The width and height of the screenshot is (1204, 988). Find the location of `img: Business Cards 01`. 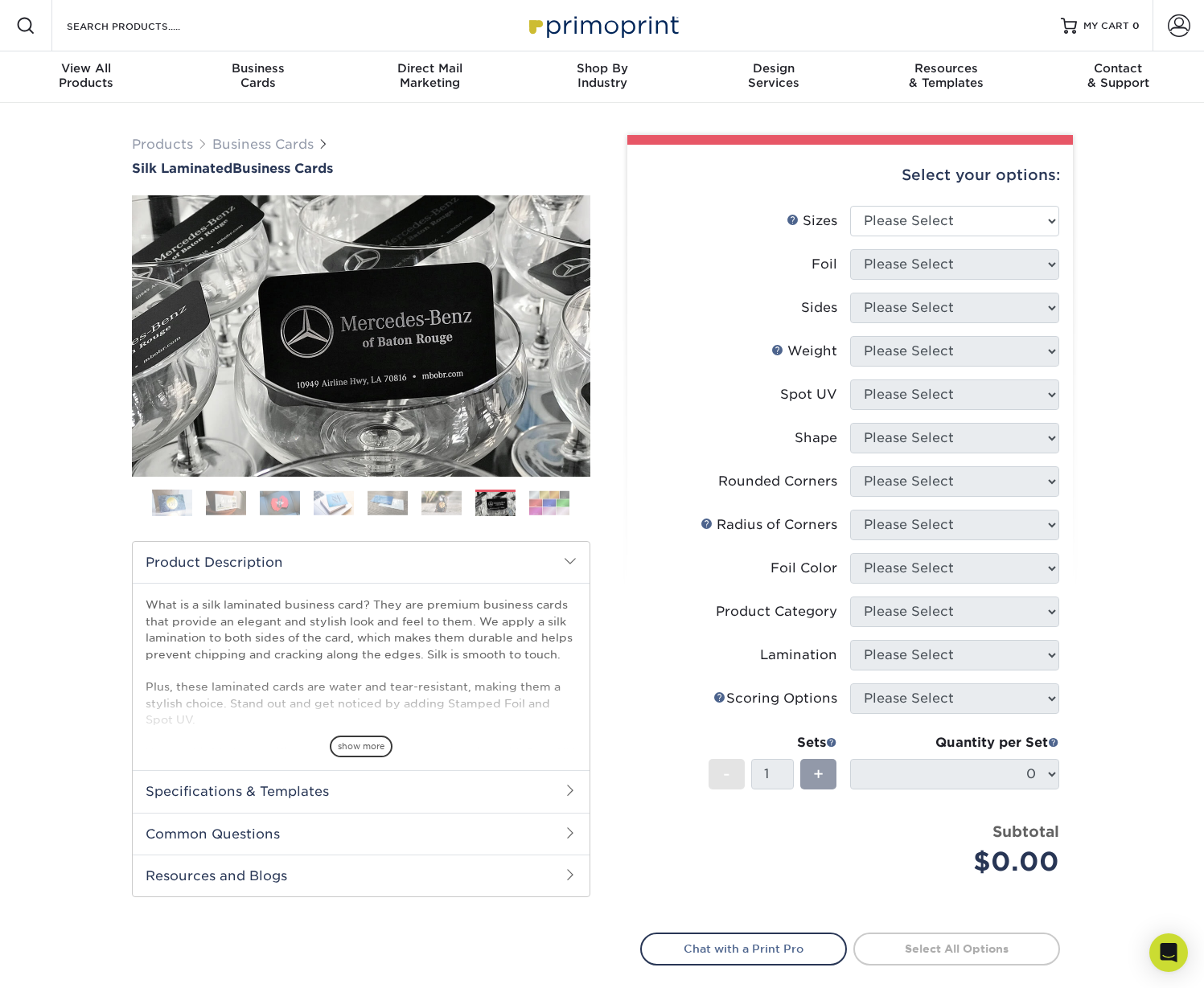

img: Business Cards 01 is located at coordinates (172, 503).